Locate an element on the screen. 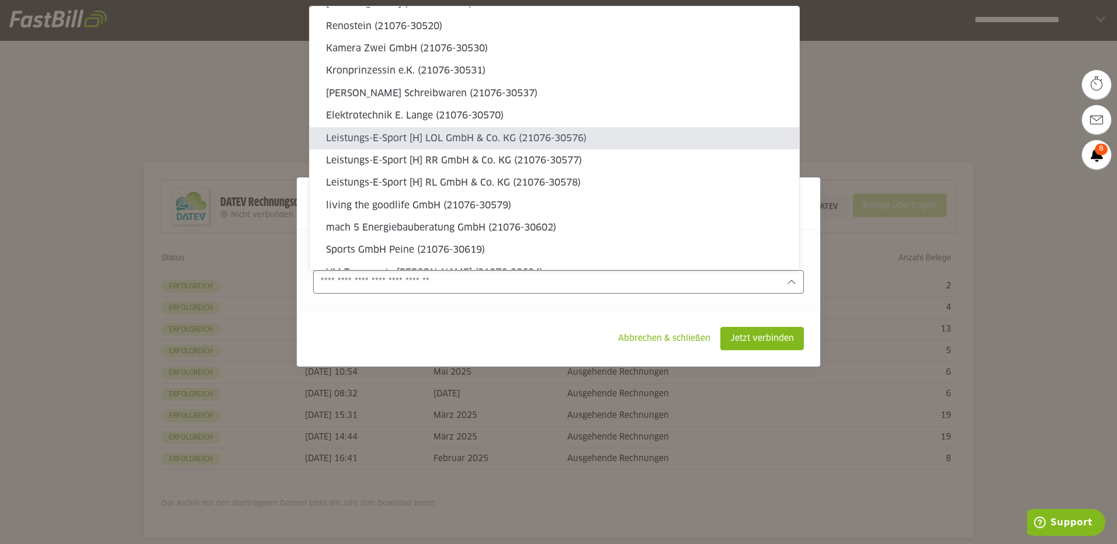  a: 8 is located at coordinates (1096, 155).